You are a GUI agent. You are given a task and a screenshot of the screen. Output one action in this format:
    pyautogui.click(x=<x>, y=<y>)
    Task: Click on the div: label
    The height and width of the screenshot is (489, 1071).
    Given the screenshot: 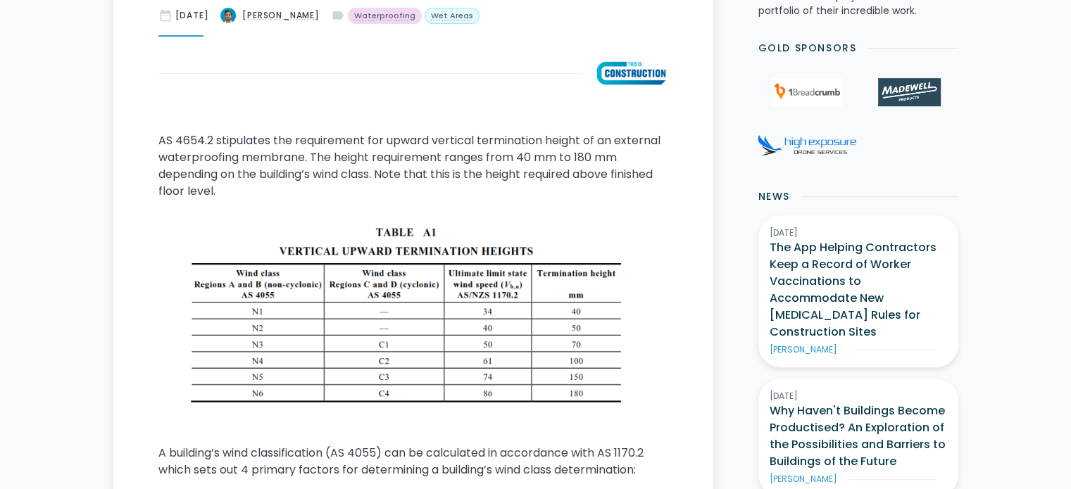 What is the action you would take?
    pyautogui.click(x=338, y=15)
    